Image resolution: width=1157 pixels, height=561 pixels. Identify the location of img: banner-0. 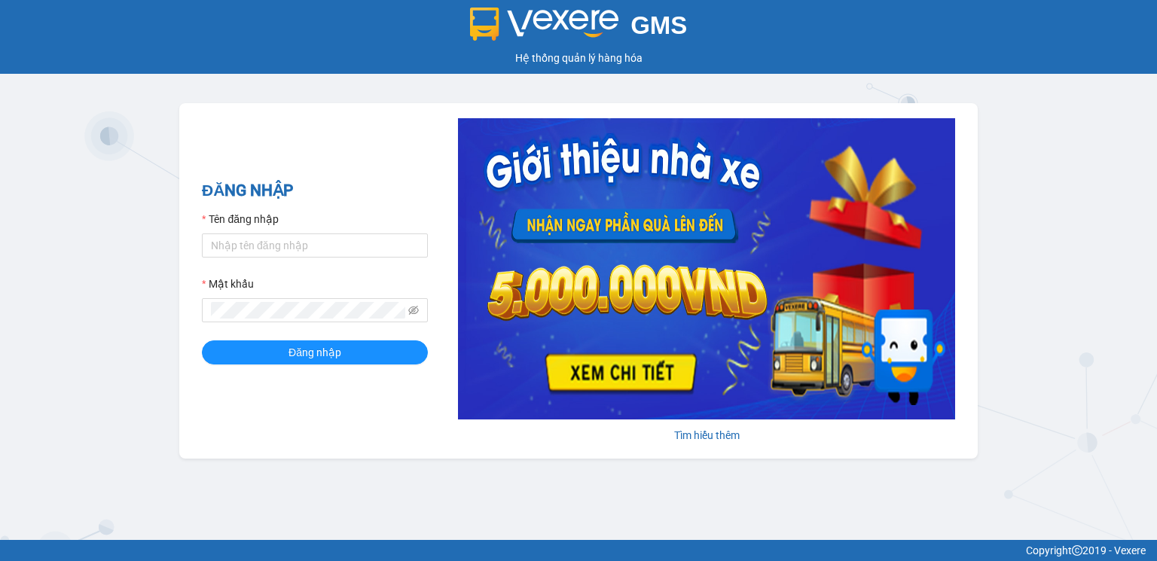
(707, 269).